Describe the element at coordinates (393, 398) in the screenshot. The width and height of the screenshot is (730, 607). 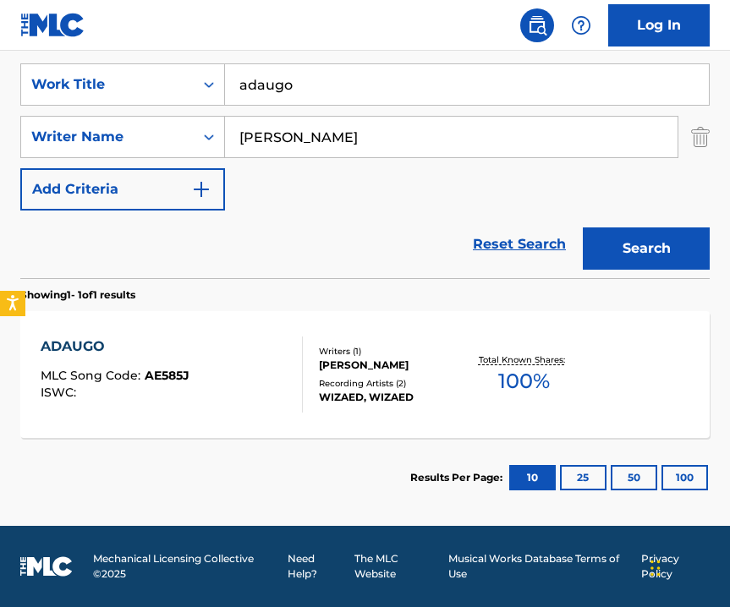
I see `div: WIZAED, WIZAED` at that location.